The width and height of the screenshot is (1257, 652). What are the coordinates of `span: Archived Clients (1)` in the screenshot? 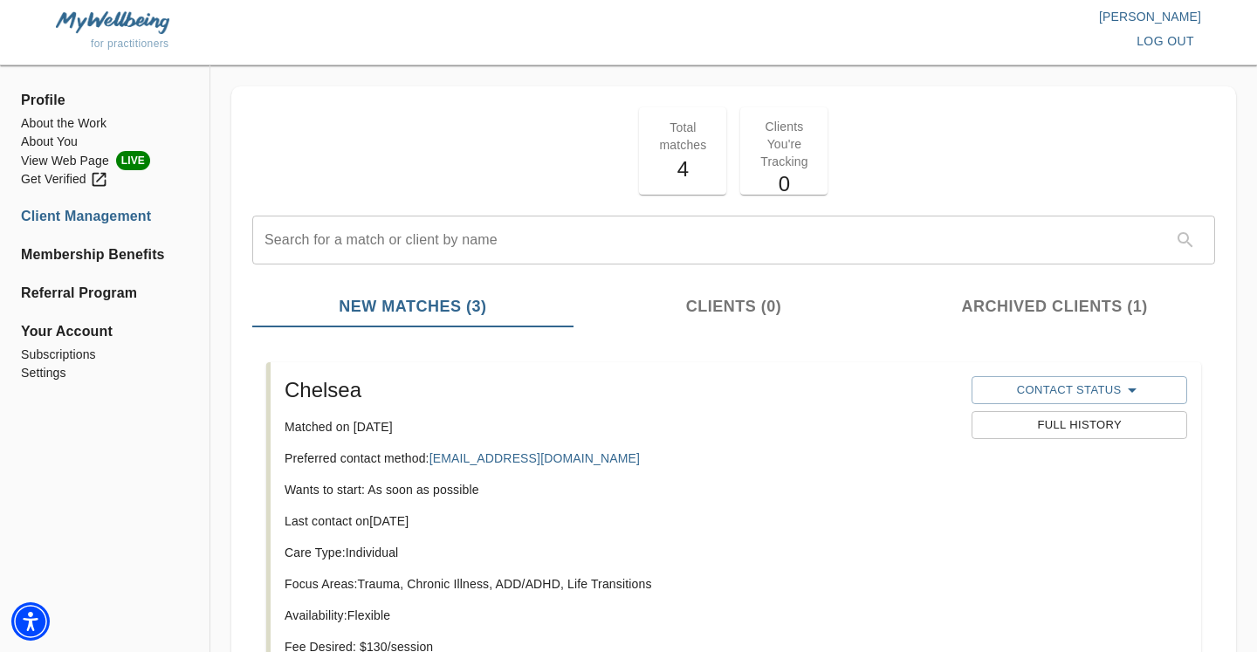 It's located at (1055, 306).